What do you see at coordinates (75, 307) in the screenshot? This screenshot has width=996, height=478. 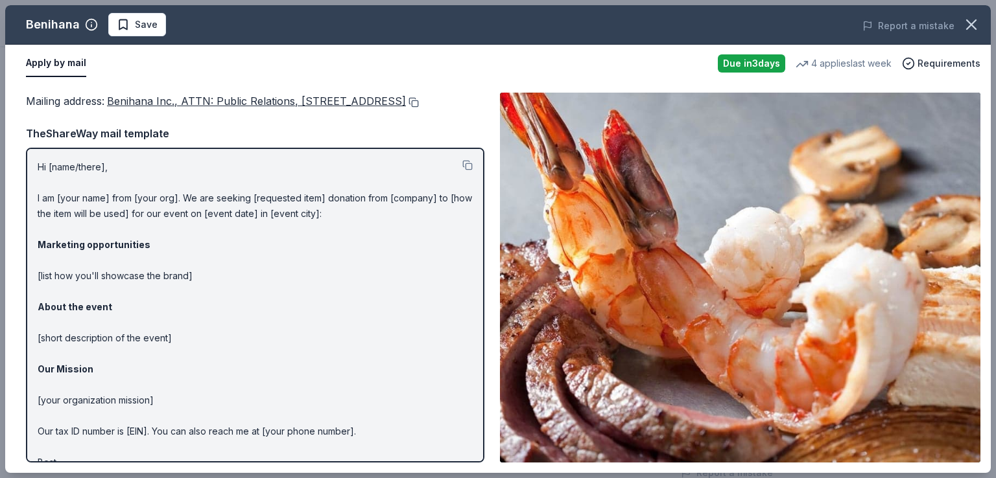 I see `strong: About the event` at bounding box center [75, 307].